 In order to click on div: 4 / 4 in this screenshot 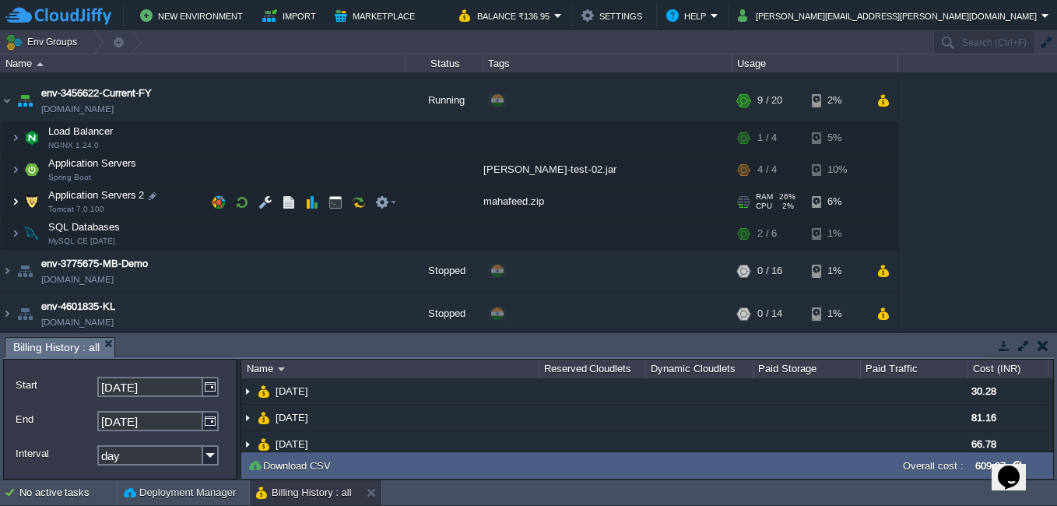, I will do `click(767, 170)`.